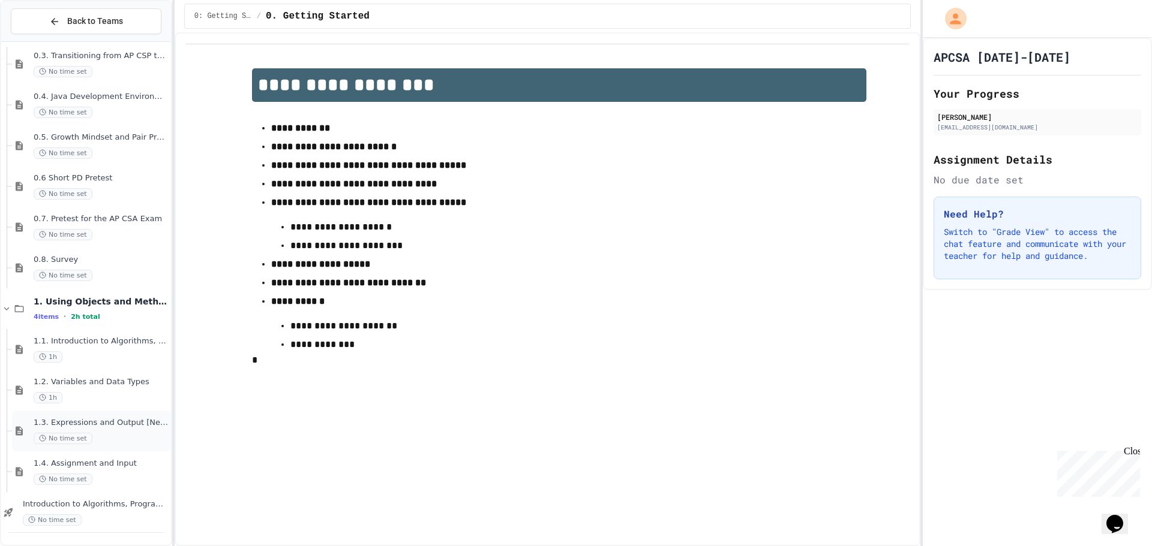 Image resolution: width=1152 pixels, height=546 pixels. Describe the element at coordinates (101, 178) in the screenshot. I see `span: 0.6 Short PD Pretest` at that location.